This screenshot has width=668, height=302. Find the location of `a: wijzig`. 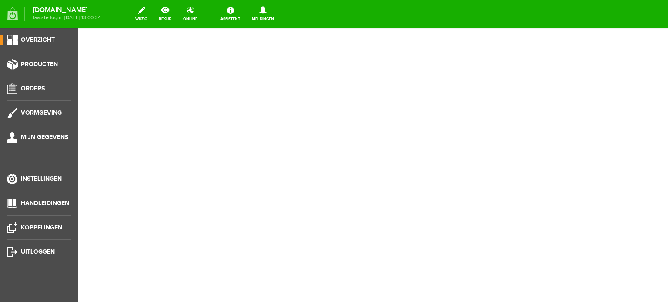

a: wijzig is located at coordinates (141, 14).